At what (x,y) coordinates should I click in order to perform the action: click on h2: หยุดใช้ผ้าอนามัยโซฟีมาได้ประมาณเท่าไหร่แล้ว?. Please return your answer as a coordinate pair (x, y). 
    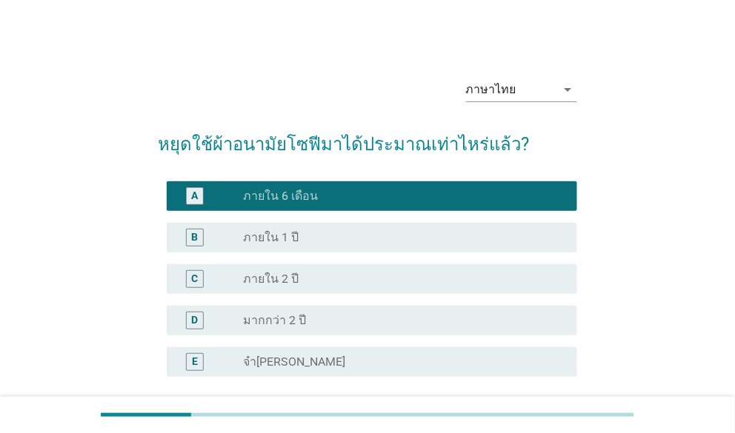
    Looking at the image, I should click on (367, 137).